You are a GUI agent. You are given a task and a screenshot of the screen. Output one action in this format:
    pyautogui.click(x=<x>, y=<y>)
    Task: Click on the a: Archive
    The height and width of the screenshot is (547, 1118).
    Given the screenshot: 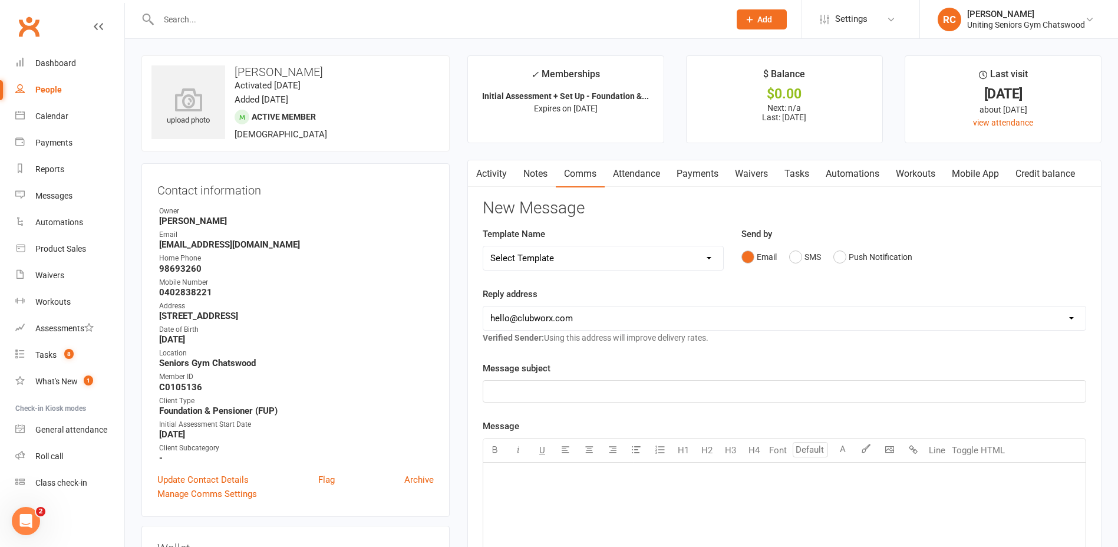 What is the action you would take?
    pyautogui.click(x=419, y=480)
    